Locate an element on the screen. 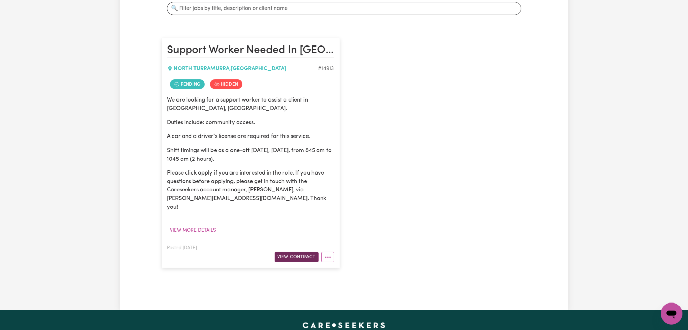 Image resolution: width=688 pixels, height=330 pixels. h2: Support Worker Needed In North Turramurra, NSW is located at coordinates (251, 51).